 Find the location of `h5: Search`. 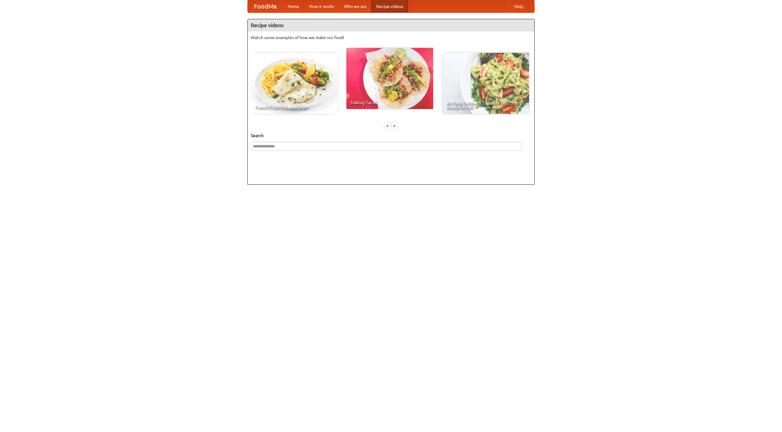

h5: Search is located at coordinates (391, 136).